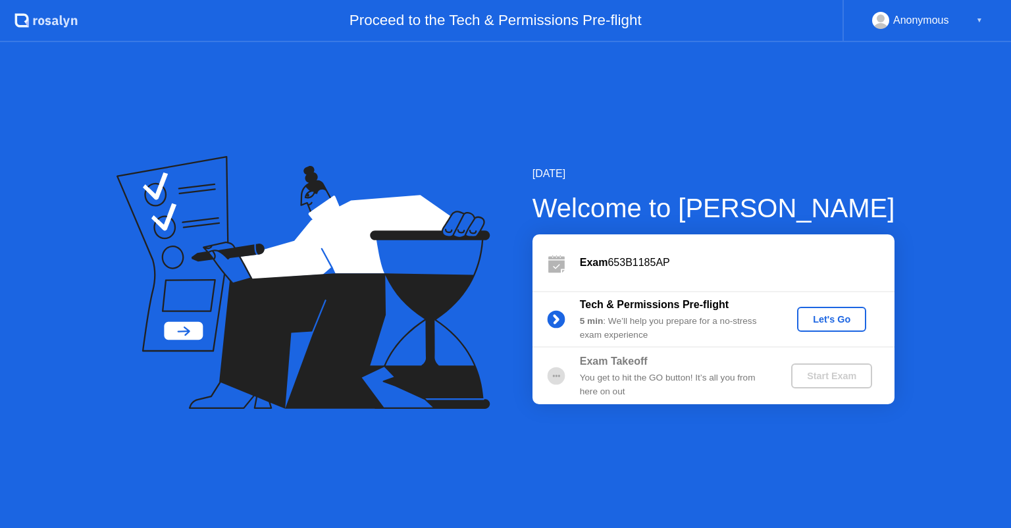 This screenshot has width=1011, height=528. I want to click on div: Start Exam, so click(831, 376).